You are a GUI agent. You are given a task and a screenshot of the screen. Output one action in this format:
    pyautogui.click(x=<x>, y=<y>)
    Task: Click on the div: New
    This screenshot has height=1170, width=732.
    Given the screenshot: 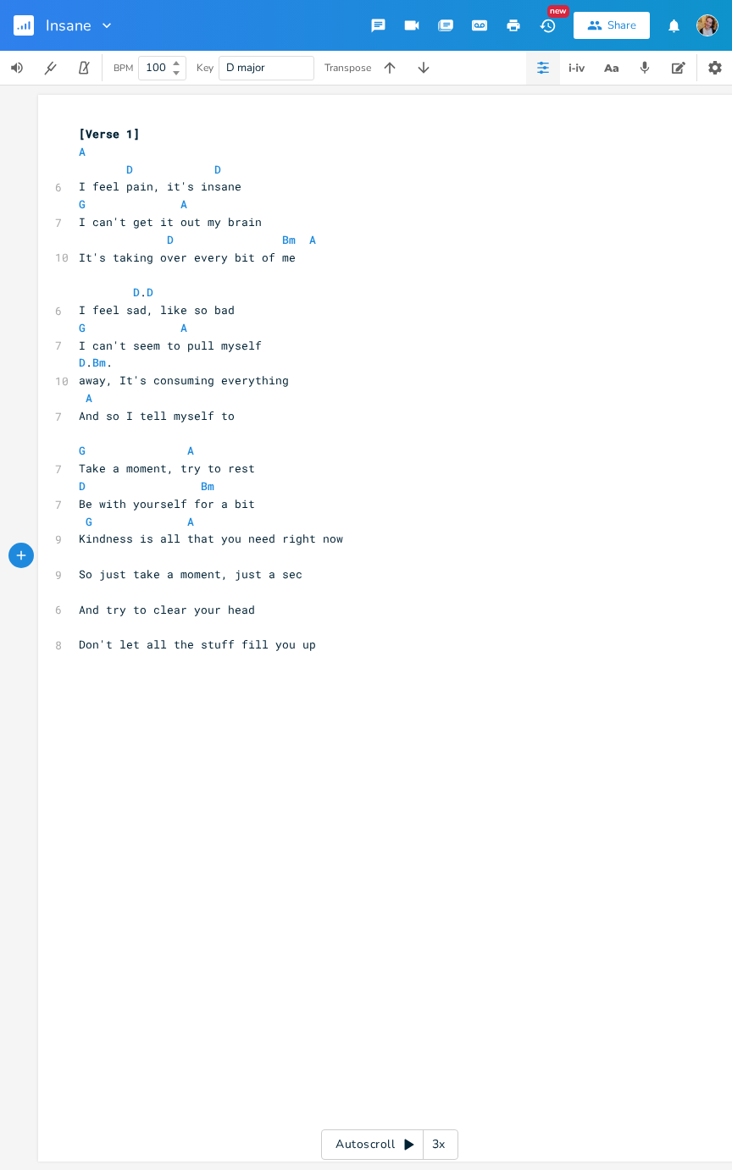 What is the action you would take?
    pyautogui.click(x=558, y=11)
    